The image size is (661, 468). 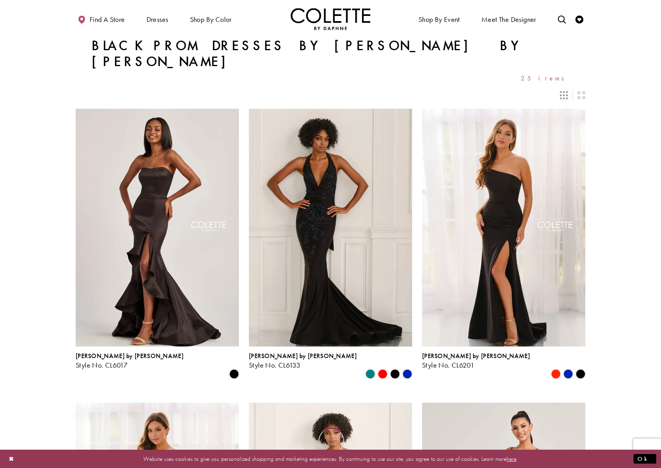 What do you see at coordinates (107, 19) in the screenshot?
I see `span: Find a store` at bounding box center [107, 19].